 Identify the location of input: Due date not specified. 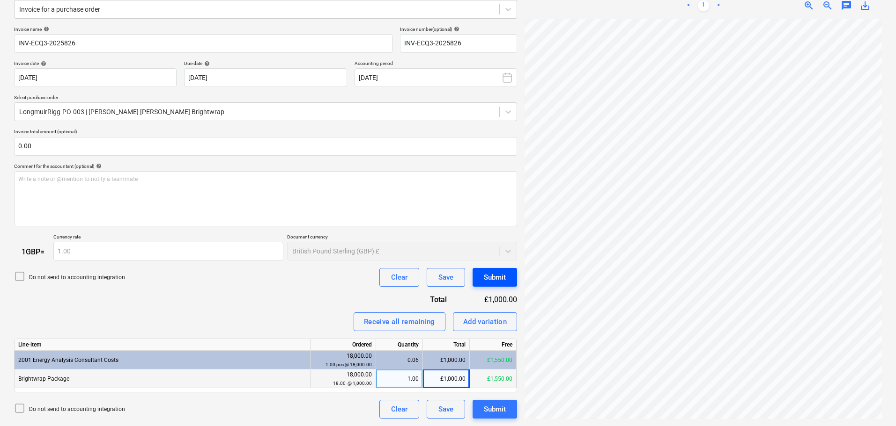
(265, 78).